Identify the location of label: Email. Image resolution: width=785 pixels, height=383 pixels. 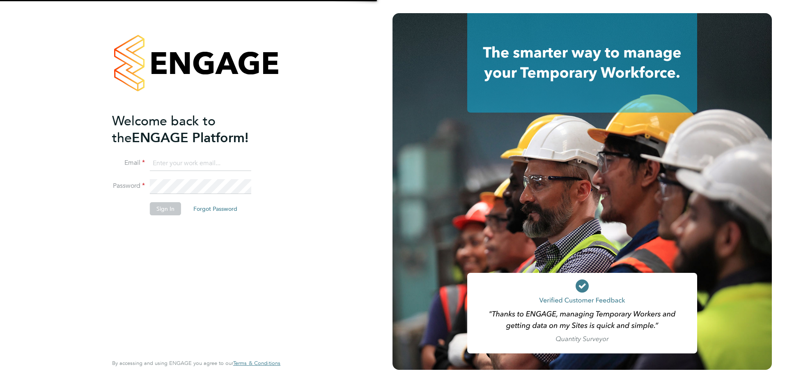
(129, 163).